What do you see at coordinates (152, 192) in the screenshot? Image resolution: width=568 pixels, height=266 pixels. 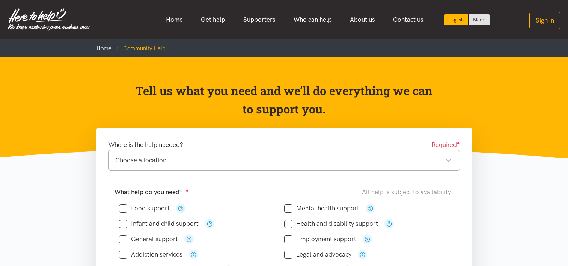 I see `label: What help do you need?` at bounding box center [152, 192].